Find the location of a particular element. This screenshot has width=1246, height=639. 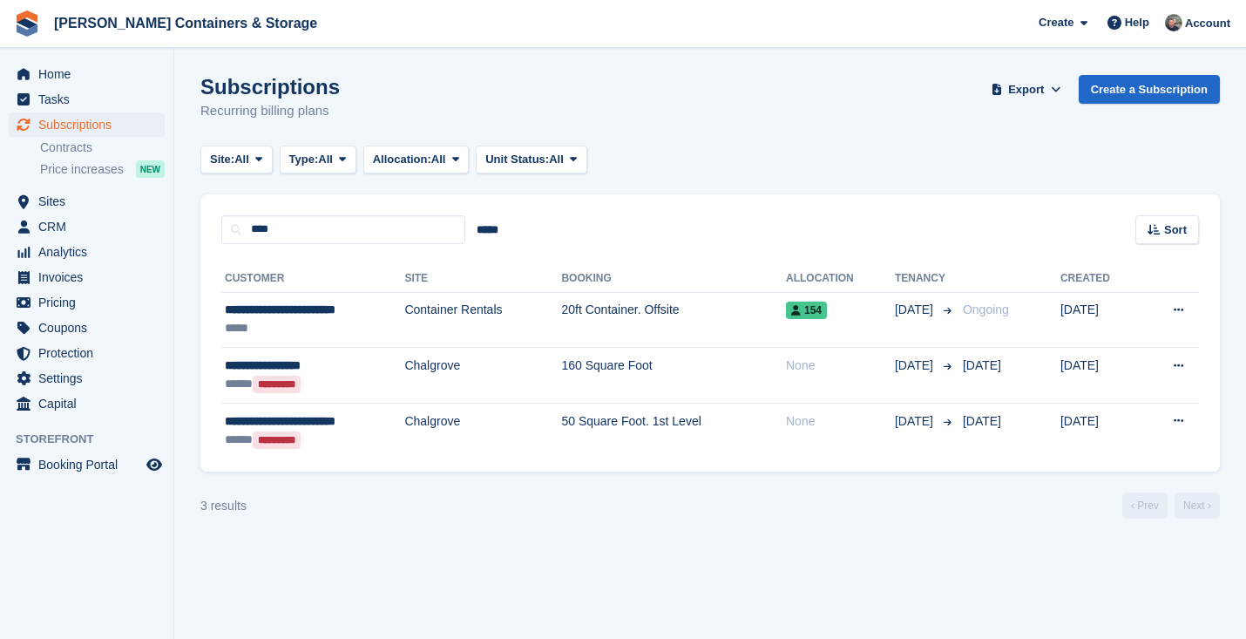

span: Create is located at coordinates (1056, 23).